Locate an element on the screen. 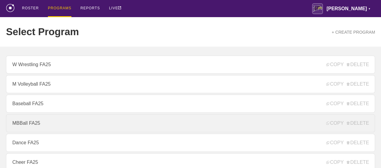 Image resolution: width=381 pixels, height=168 pixels. a: MBBall FA25 is located at coordinates (190, 123).